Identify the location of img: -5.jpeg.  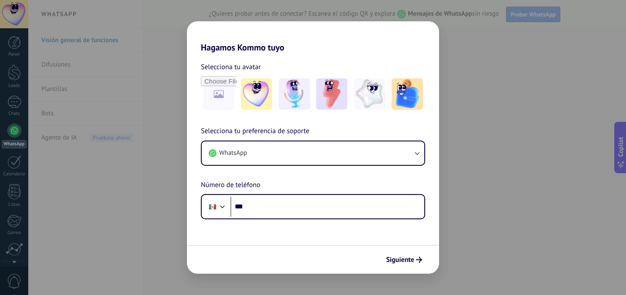
(407, 94).